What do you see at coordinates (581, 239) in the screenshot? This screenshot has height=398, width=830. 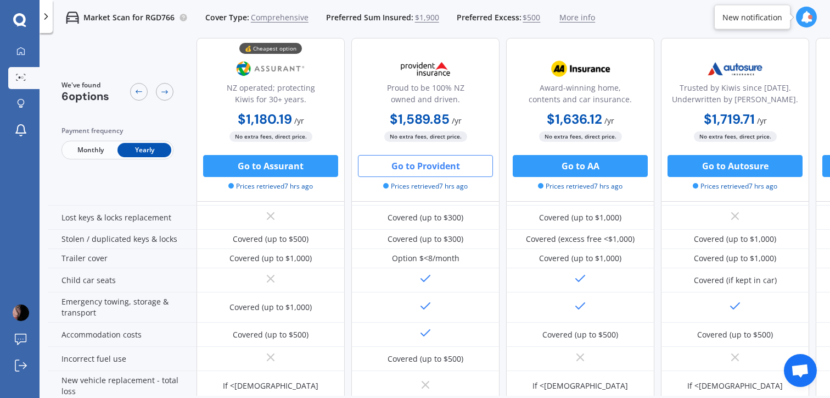 I see `div: Covered (excess free <$1,000)` at bounding box center [581, 239].